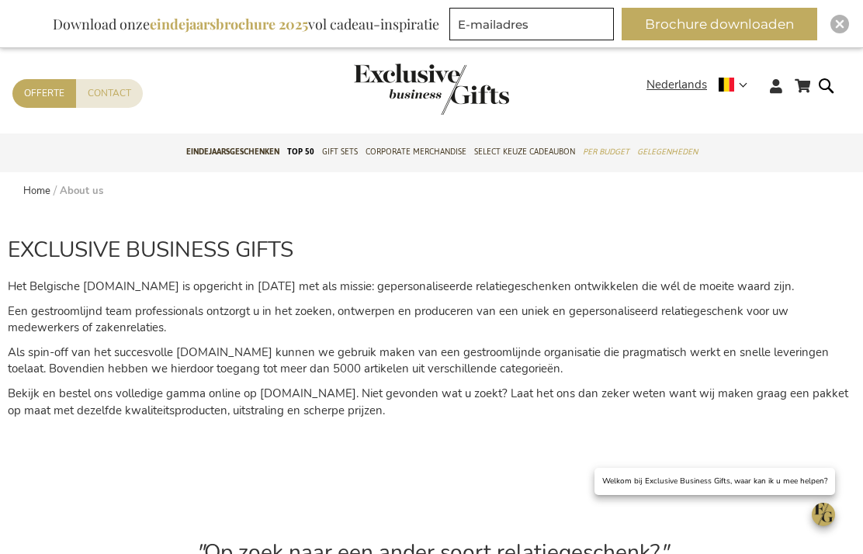 This screenshot has width=863, height=554. I want to click on h2: EXCLUSIVE BUSINESS GIFTS, so click(431, 250).